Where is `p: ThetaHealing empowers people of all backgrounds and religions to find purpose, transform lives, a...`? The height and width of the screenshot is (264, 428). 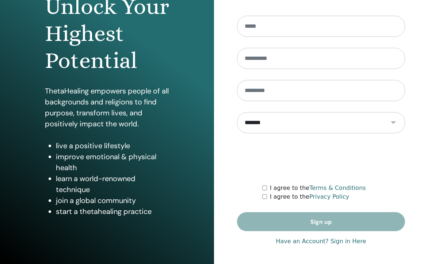
p: ThetaHealing empowers people of all backgrounds and religions to find purpose, transform lives, a... is located at coordinates (107, 107).